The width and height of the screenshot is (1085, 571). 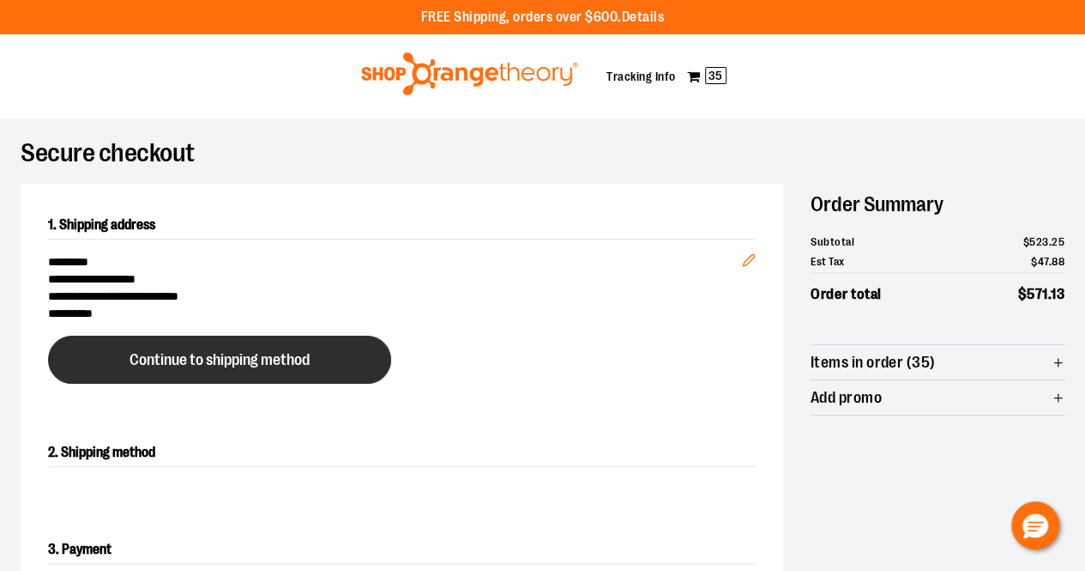 What do you see at coordinates (1058, 241) in the screenshot?
I see `span: 25` at bounding box center [1058, 241].